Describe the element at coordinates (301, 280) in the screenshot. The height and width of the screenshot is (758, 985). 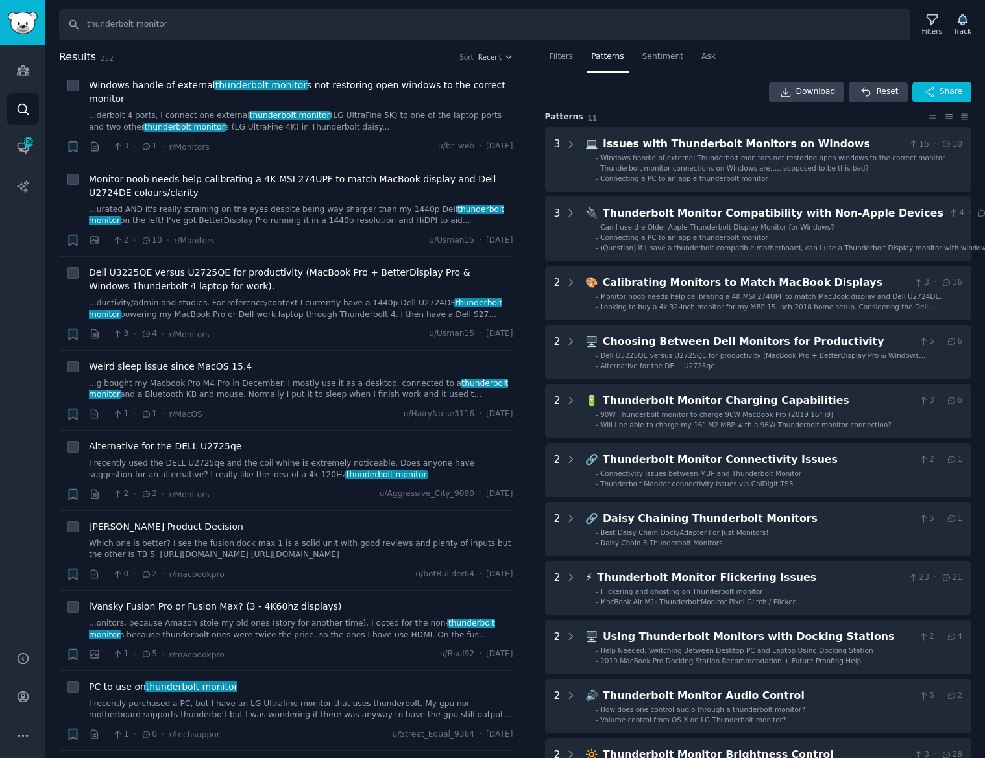
I see `a: Dell U3225QE versus U2725QE for productivity (MacBook Pro + BetterDisplay Pro & Windows Thunderbo...` at that location.